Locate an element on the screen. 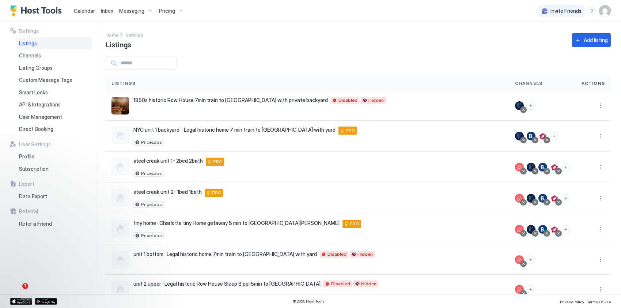 The width and height of the screenshot is (621, 308). a: Profile is located at coordinates (54, 156).